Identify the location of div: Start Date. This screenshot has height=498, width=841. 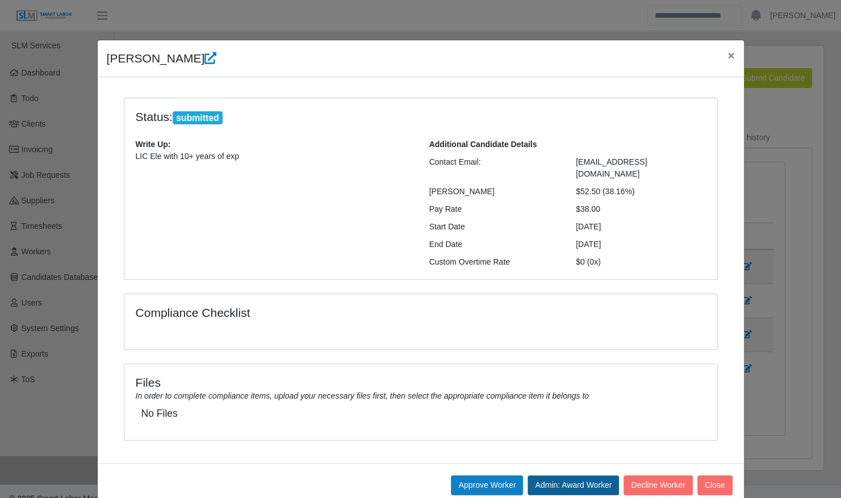
(494, 227).